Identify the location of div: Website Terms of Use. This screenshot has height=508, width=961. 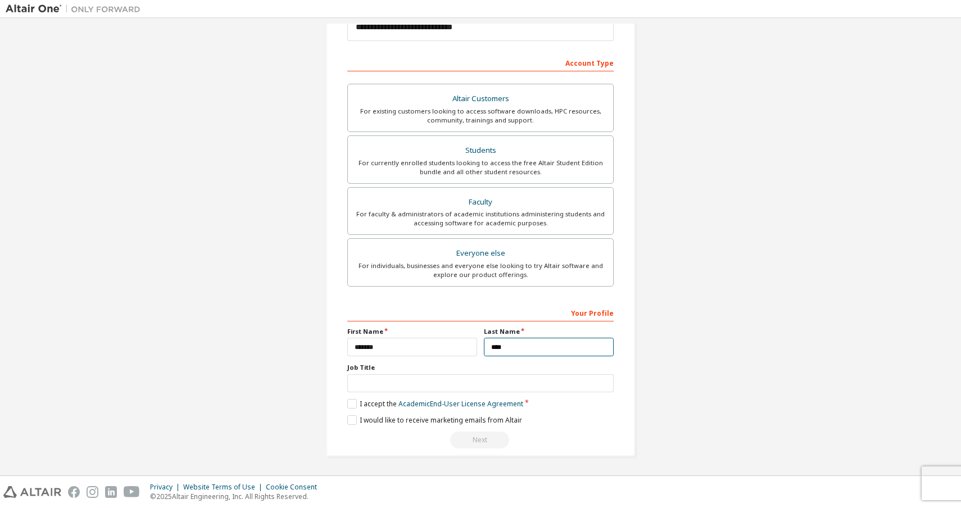
(224, 487).